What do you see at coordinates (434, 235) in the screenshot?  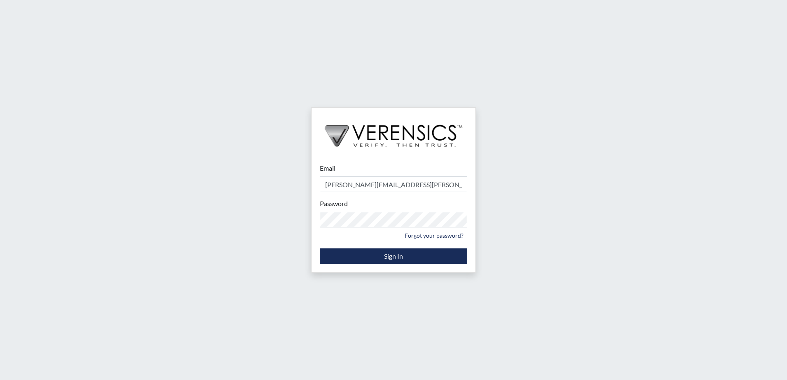 I see `a: Forgot your password?` at bounding box center [434, 235].